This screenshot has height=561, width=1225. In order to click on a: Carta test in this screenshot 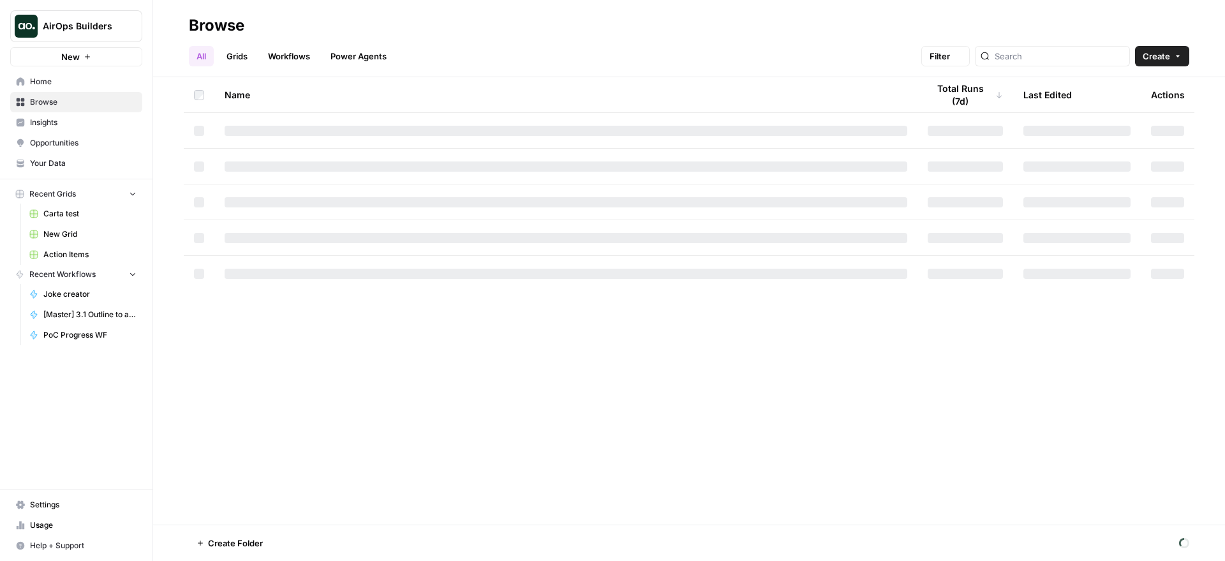, I will do `click(83, 214)`.